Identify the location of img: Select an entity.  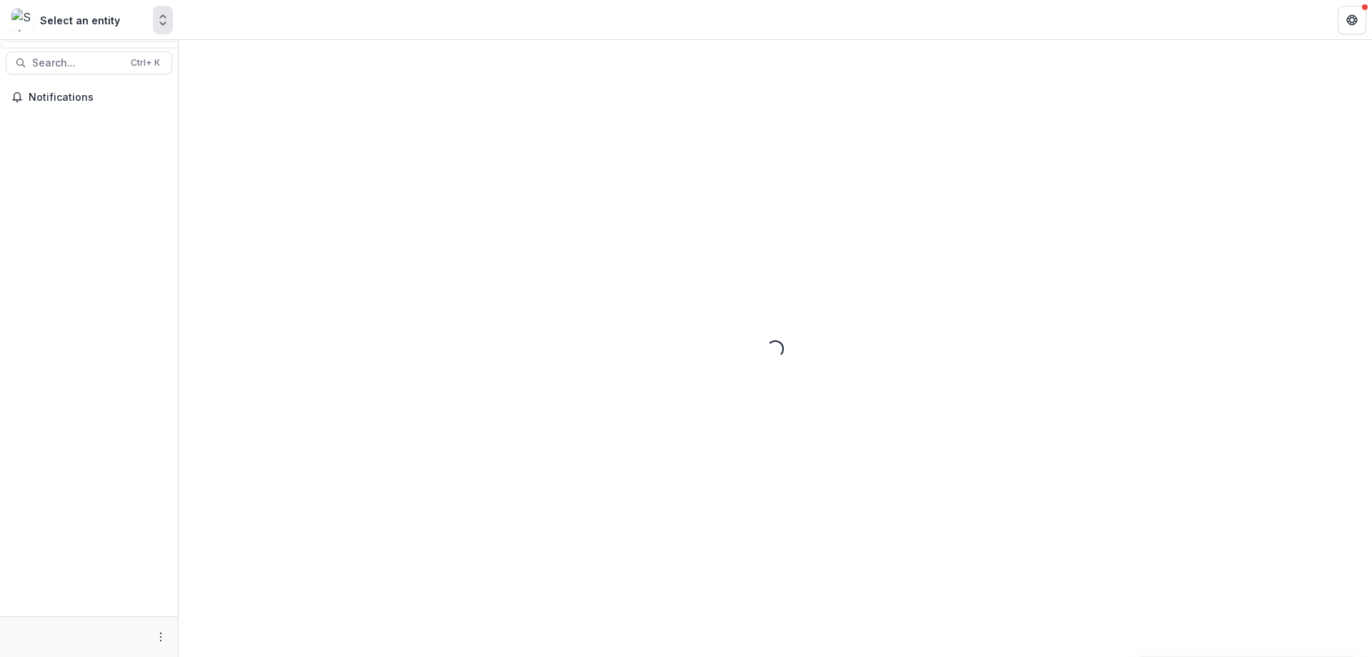
(23, 20).